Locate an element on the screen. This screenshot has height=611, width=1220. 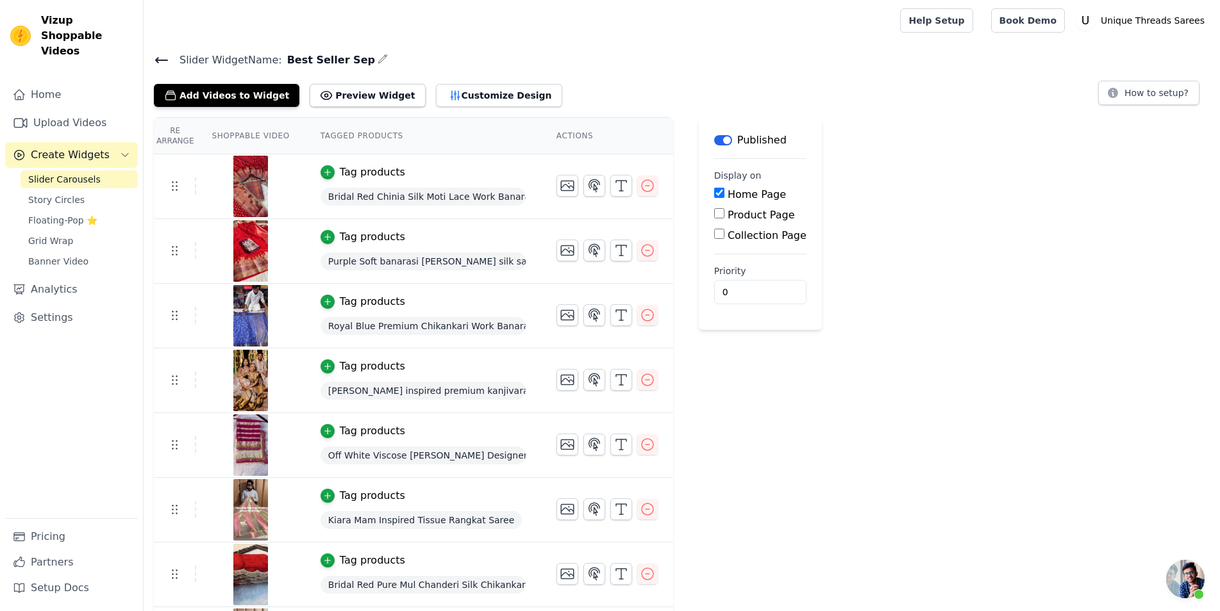
a: Home is located at coordinates (71, 95).